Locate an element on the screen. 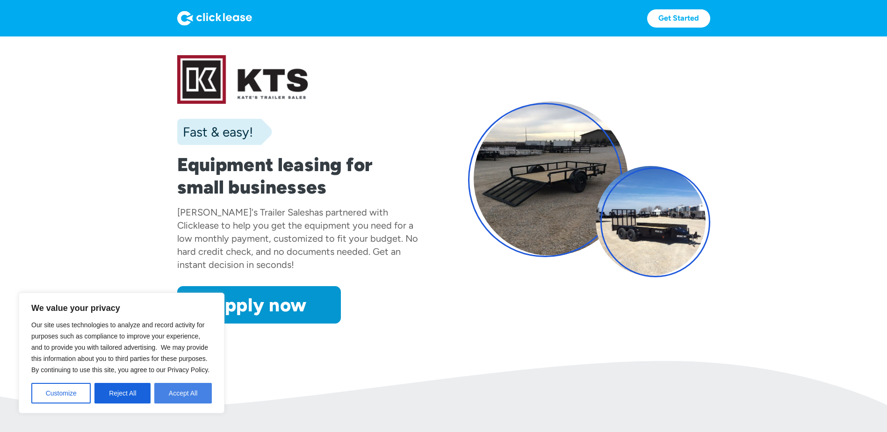 The height and width of the screenshot is (432, 887). button: Reject All is located at coordinates (122, 393).